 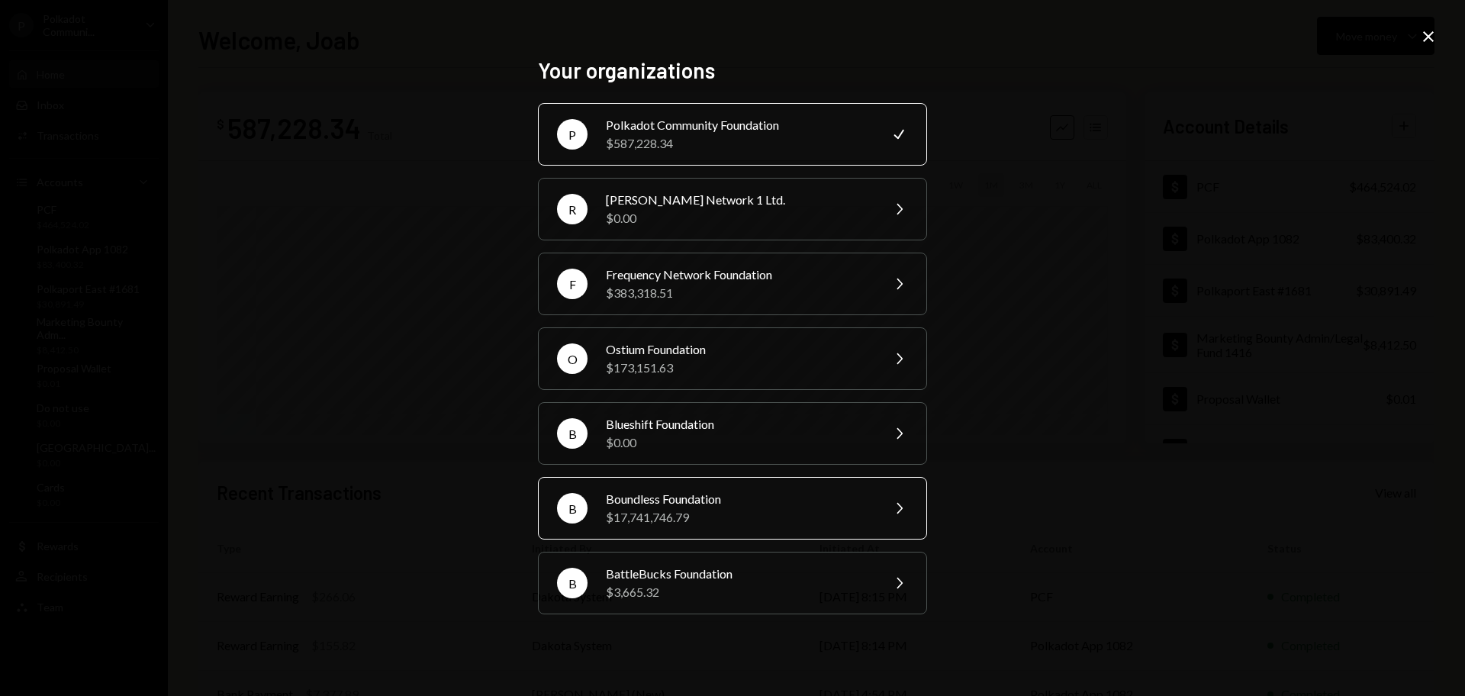 I want to click on div: O, so click(x=572, y=359).